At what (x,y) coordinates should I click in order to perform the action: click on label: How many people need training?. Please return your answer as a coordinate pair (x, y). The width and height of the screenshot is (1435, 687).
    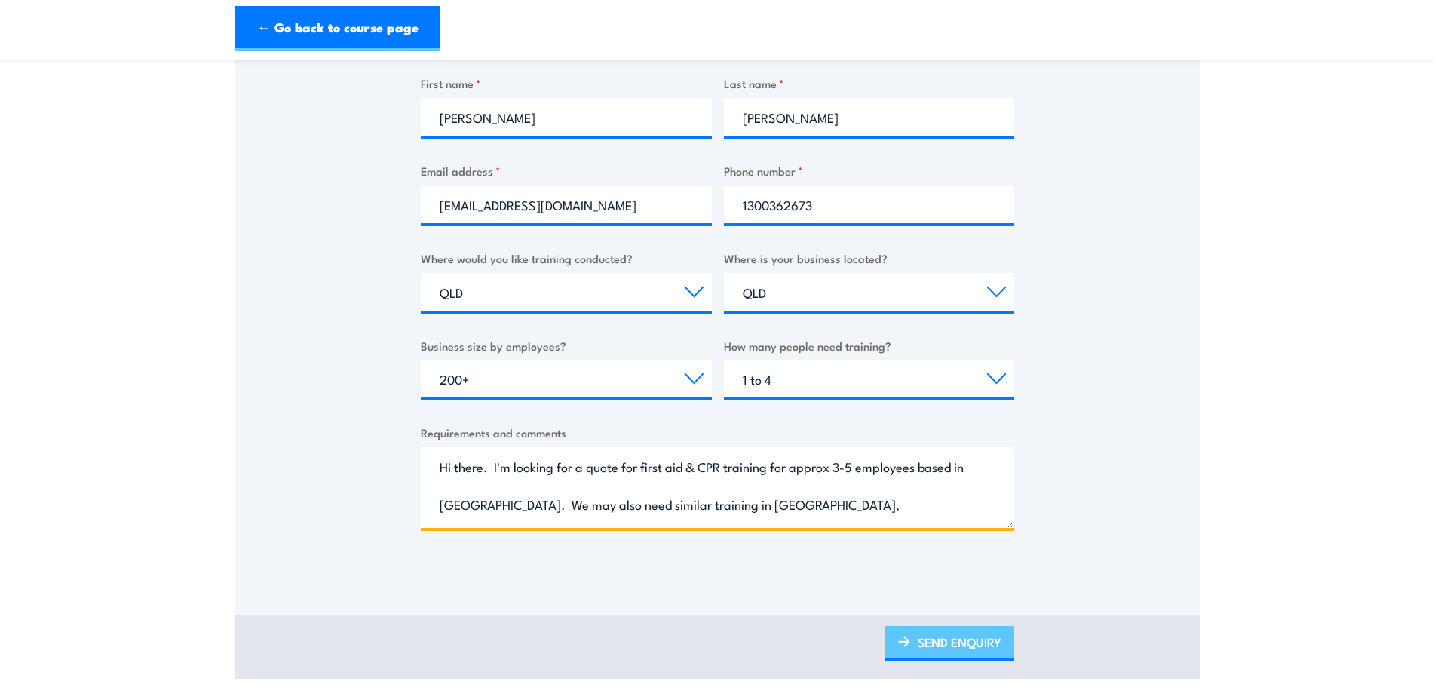
    Looking at the image, I should click on (869, 345).